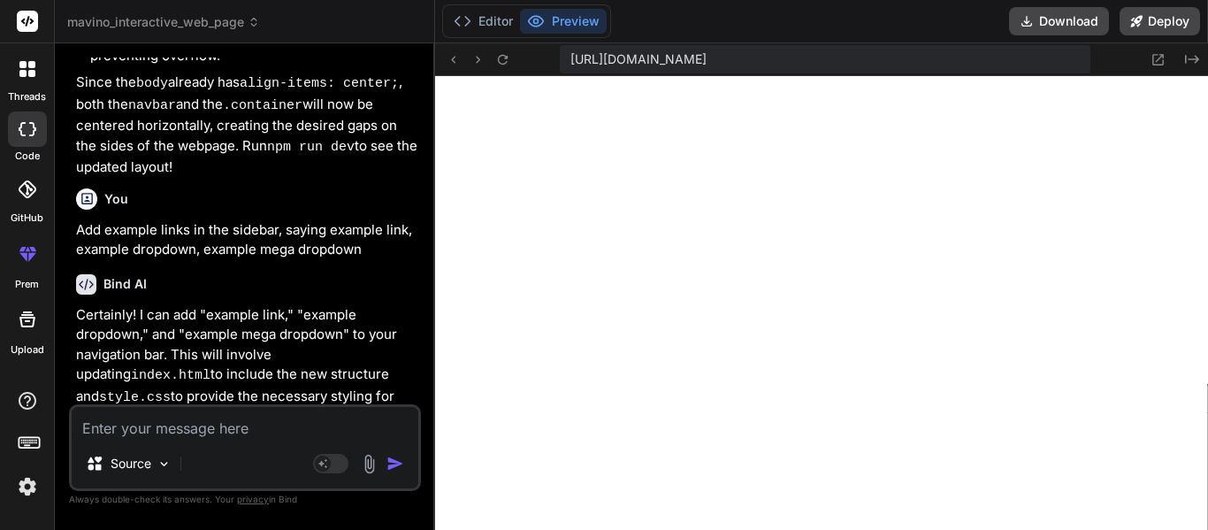 This screenshot has height=530, width=1208. What do you see at coordinates (1058, 21) in the screenshot?
I see `button: Download` at bounding box center [1058, 21].